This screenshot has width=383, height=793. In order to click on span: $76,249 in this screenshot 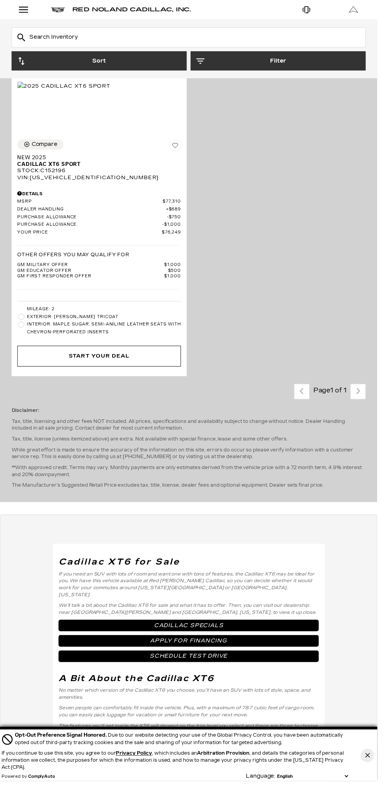, I will do `click(174, 236)`.